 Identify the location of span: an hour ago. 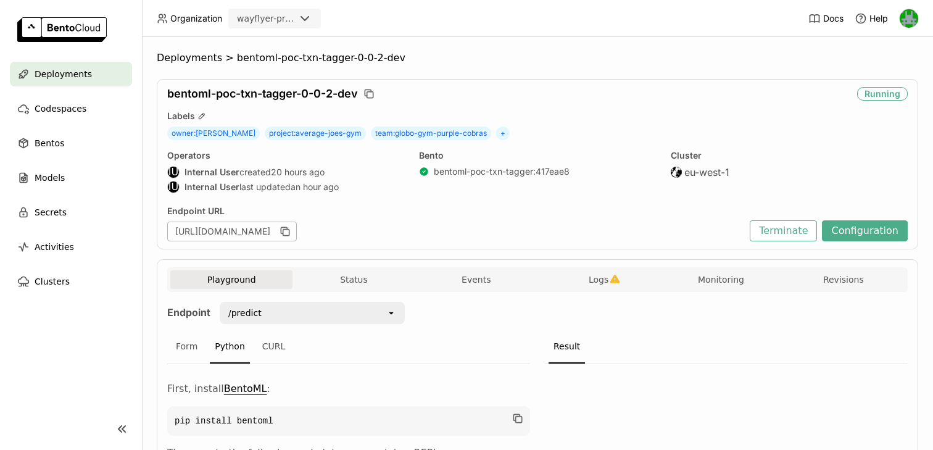
(315, 187).